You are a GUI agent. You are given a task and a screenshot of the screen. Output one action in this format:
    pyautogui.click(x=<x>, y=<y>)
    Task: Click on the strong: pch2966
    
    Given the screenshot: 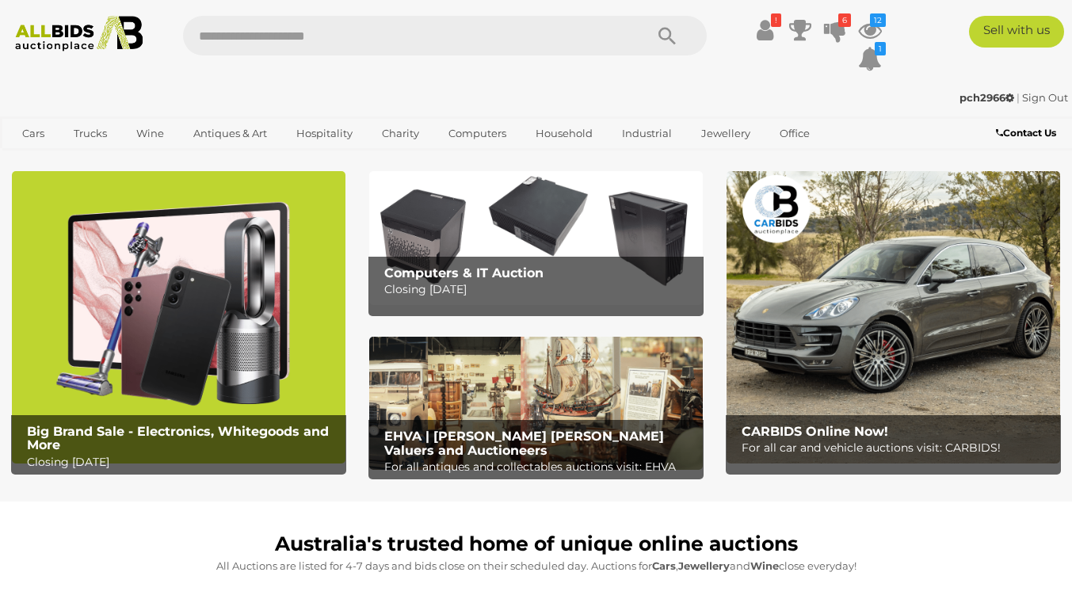 What is the action you would take?
    pyautogui.click(x=987, y=97)
    